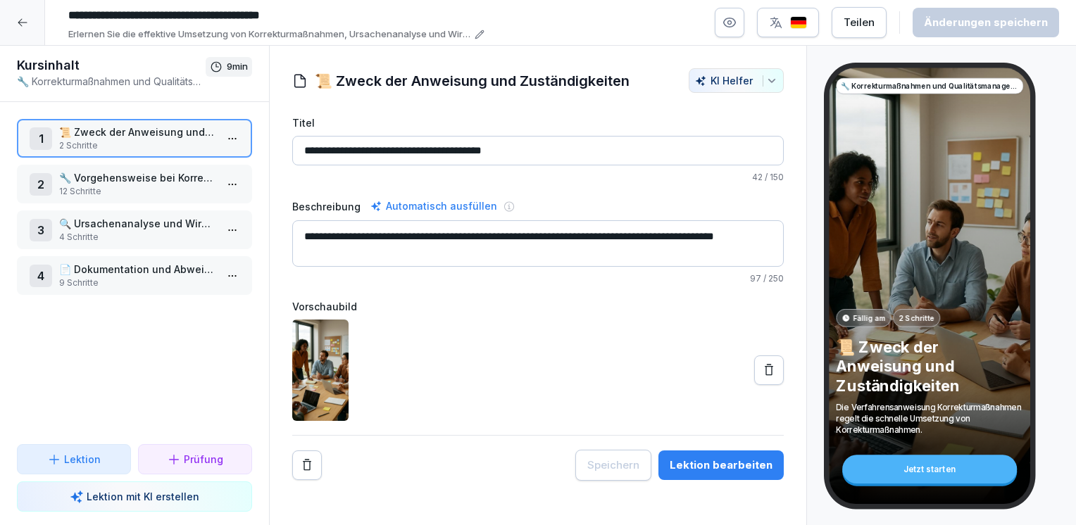  Describe the element at coordinates (859, 23) in the screenshot. I see `div: Teilen` at that location.